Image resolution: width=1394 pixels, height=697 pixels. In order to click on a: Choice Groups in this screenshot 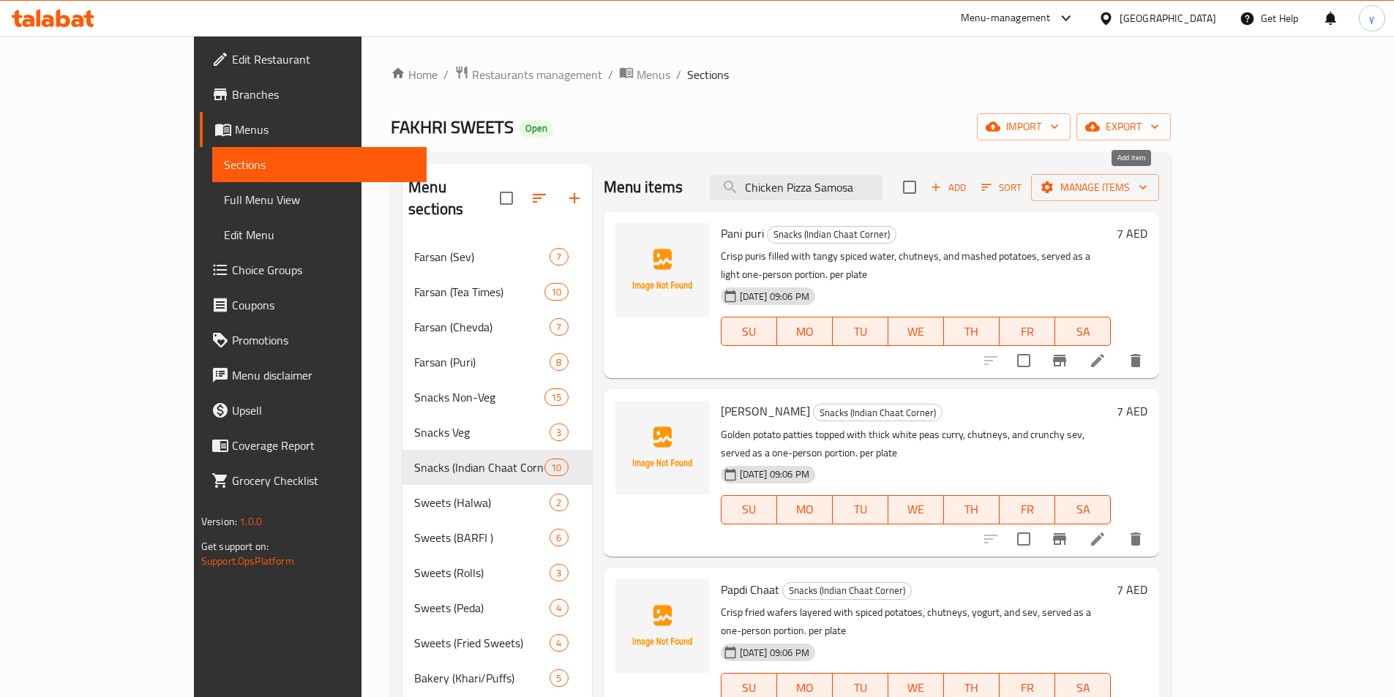, I will do `click(313, 270)`.